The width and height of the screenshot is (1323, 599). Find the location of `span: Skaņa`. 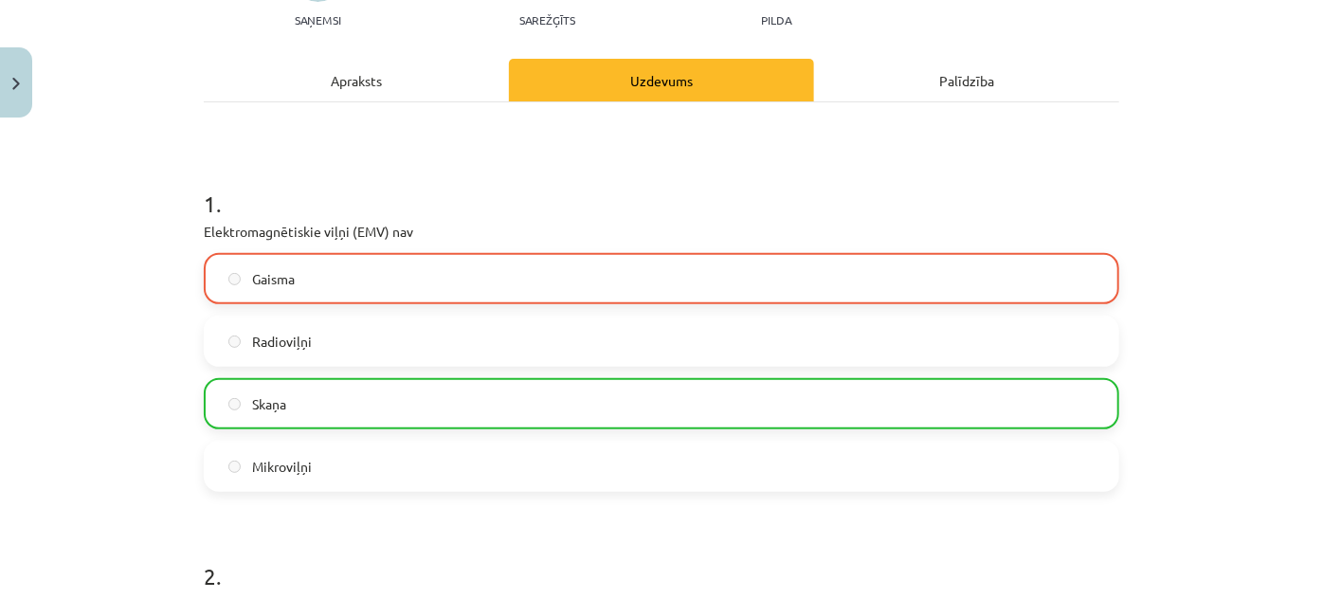

span: Skaņa is located at coordinates (269, 404).